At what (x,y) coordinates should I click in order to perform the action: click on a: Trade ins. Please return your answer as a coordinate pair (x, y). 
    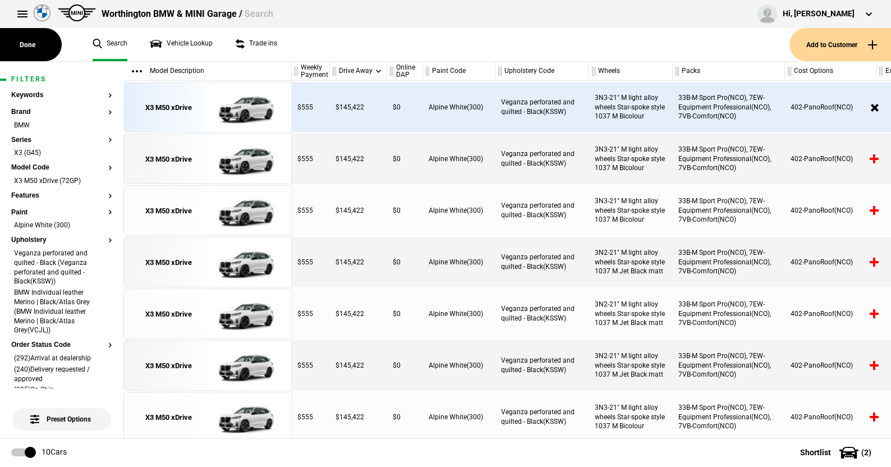
    Looking at the image, I should click on (256, 44).